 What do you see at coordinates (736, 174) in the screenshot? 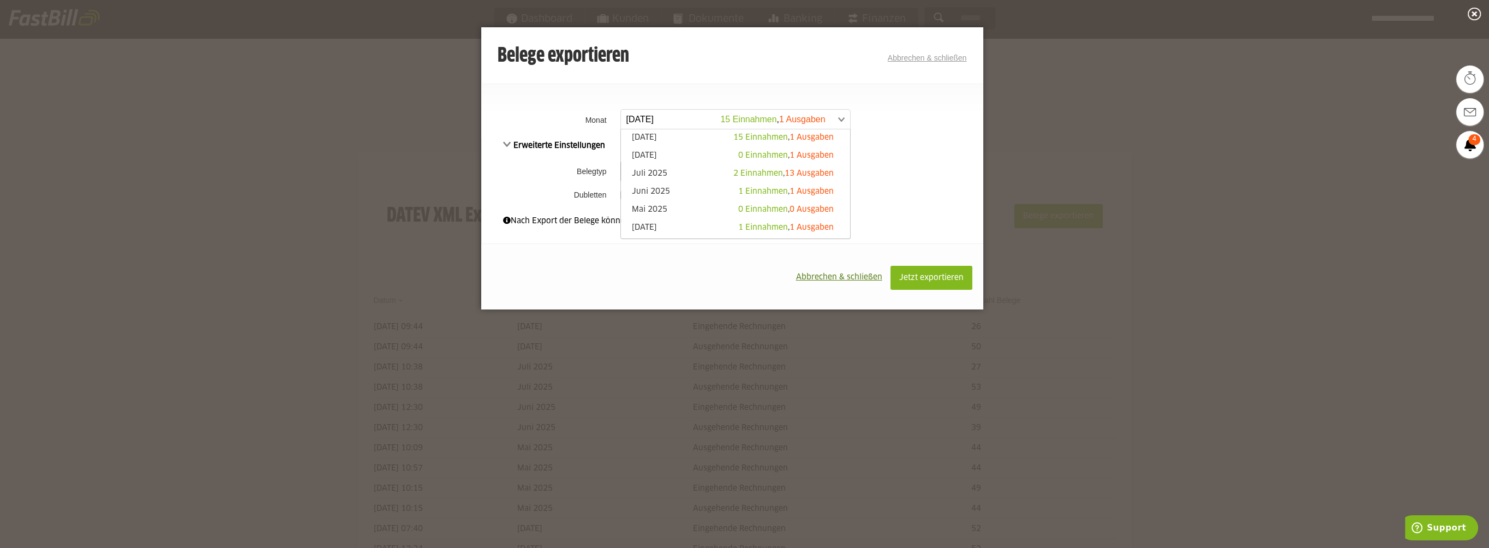
I see `a: Juli 2025` at bounding box center [736, 174].